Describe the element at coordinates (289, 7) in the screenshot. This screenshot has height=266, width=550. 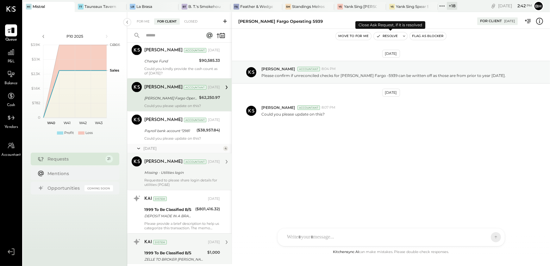
I see `div: SM` at that location.